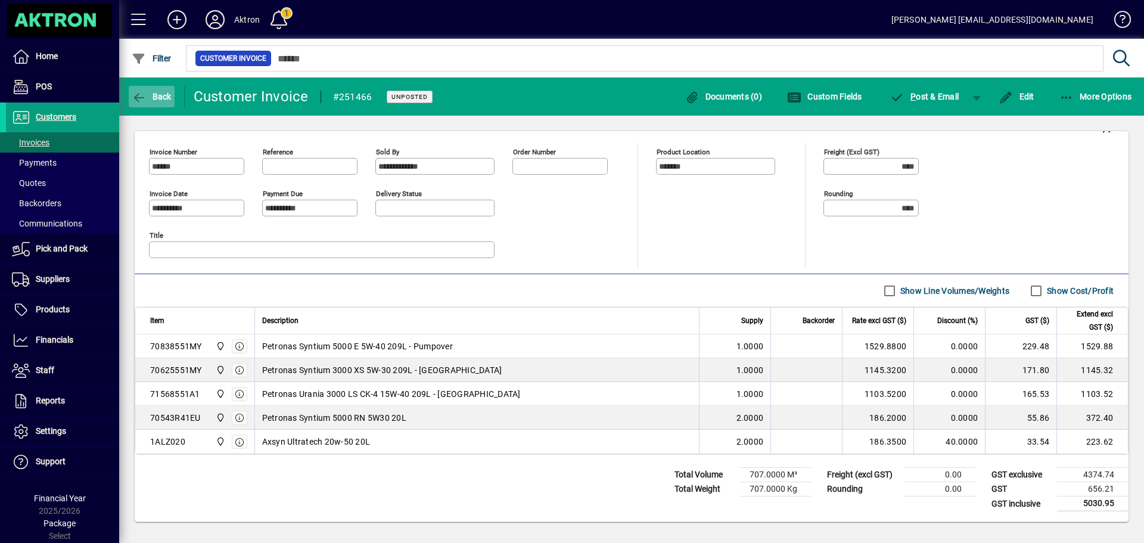 Image resolution: width=1144 pixels, height=543 pixels. I want to click on a: Products, so click(63, 310).